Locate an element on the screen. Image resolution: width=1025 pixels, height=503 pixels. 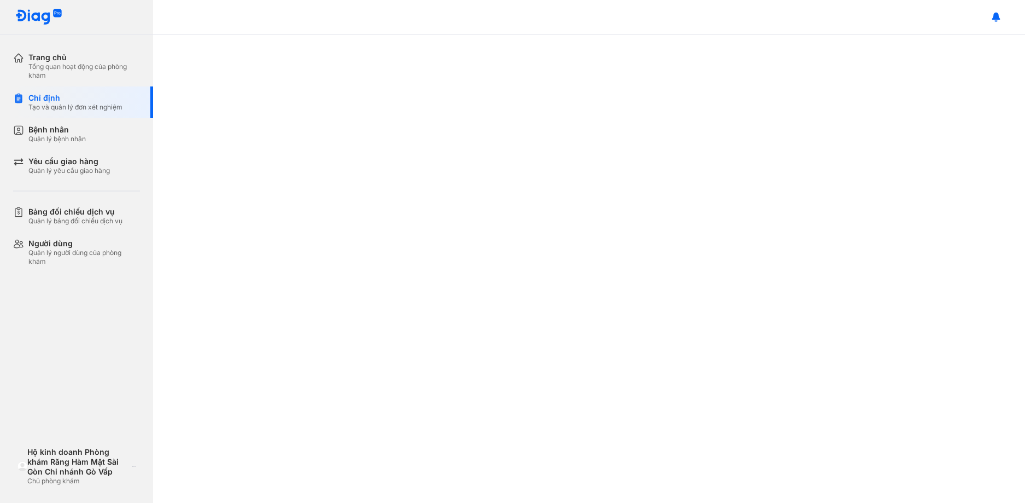
div: Chủ phòng khám is located at coordinates (78, 481).